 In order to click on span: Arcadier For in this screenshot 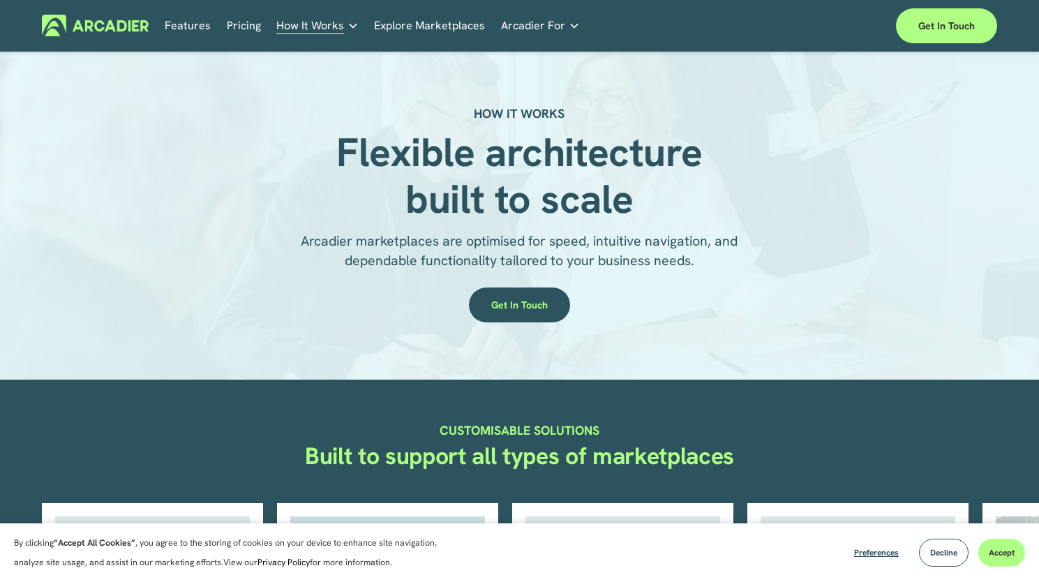, I will do `click(533, 26)`.